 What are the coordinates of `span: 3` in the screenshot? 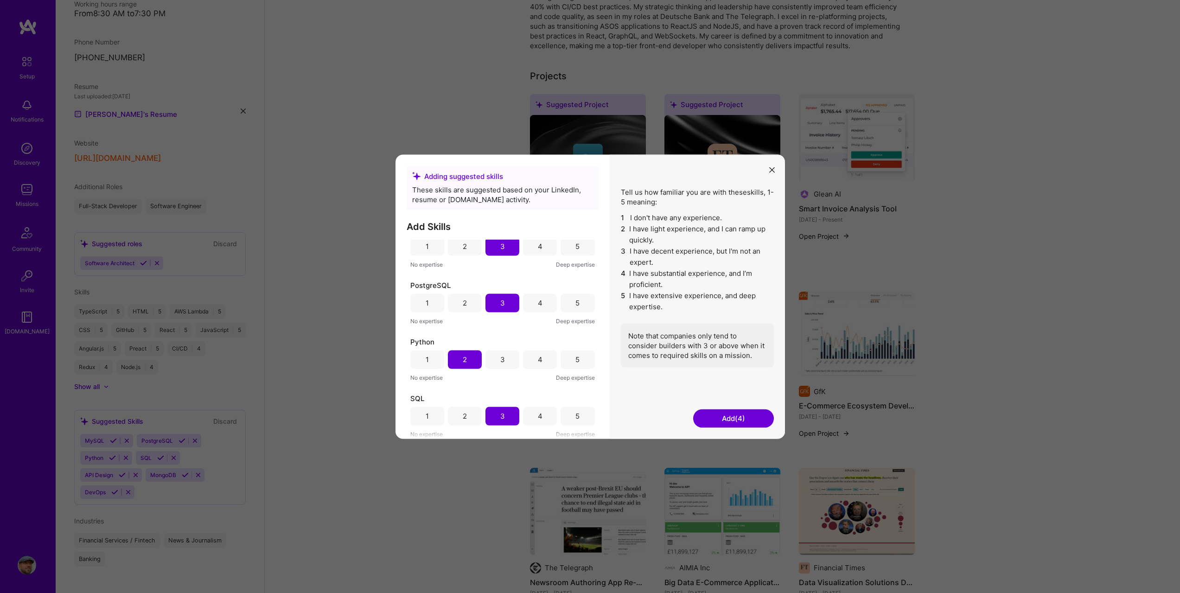 It's located at (623, 256).